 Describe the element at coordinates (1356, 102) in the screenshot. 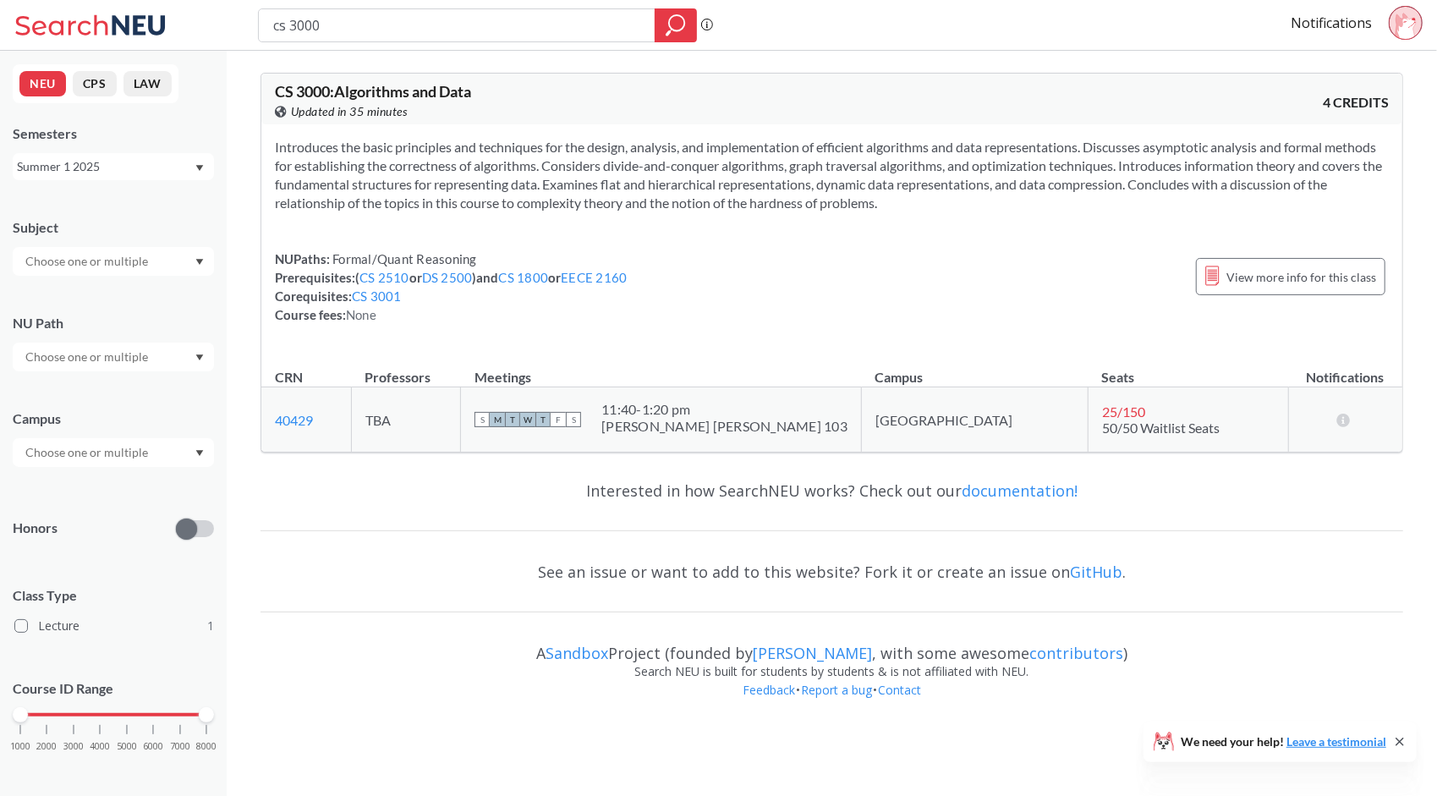

I see `span: 4 CREDITS` at that location.